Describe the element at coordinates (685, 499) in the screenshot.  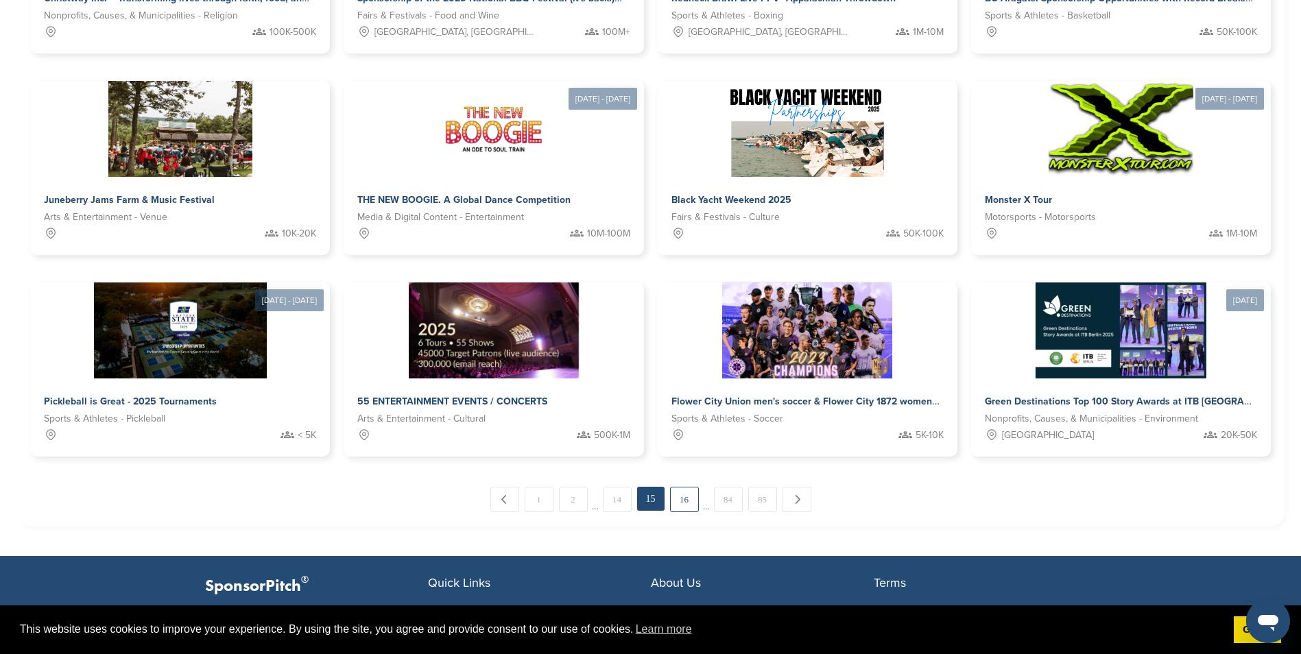
I see `a: 16` at that location.